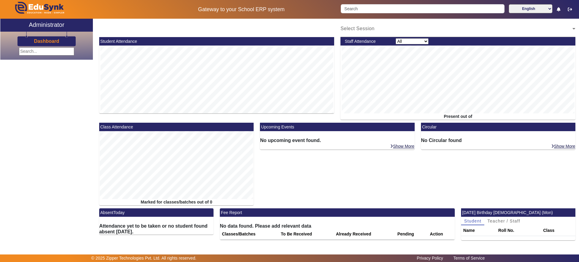 The height and width of the screenshot is (262, 579). I want to click on th: Name, so click(478, 231).